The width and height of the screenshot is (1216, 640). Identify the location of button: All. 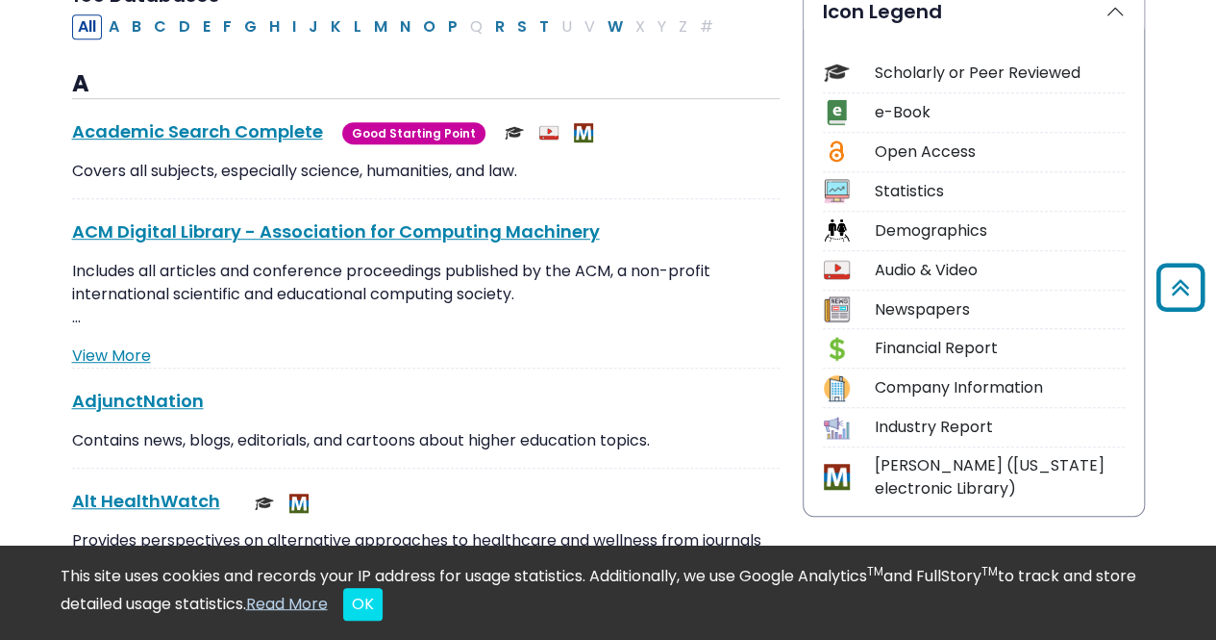
(87, 27).